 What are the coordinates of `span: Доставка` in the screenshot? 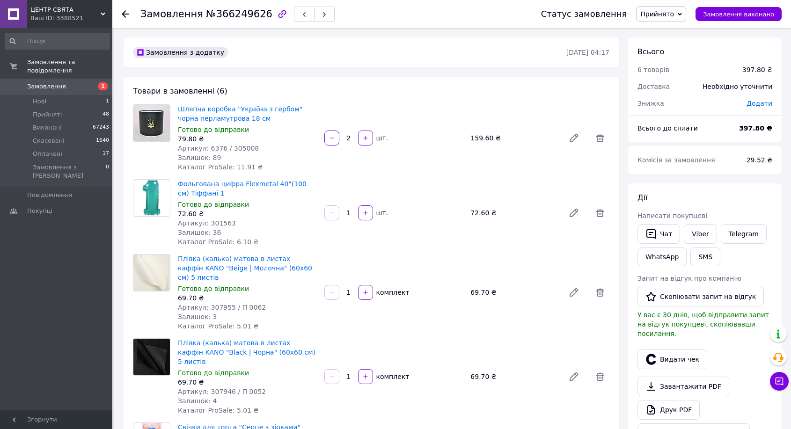 It's located at (654, 87).